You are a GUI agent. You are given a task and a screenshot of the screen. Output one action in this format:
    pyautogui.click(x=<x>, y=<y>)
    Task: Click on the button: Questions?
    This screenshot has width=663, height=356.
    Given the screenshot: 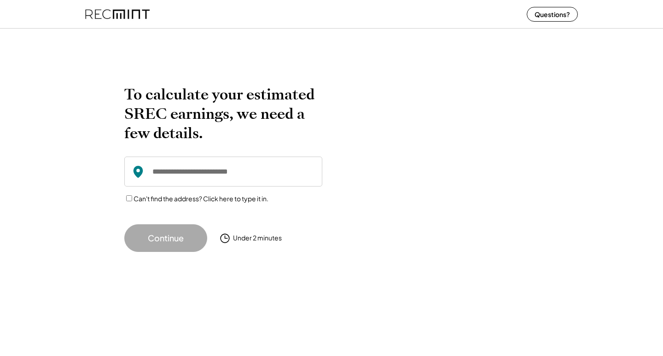 What is the action you would take?
    pyautogui.click(x=552, y=14)
    